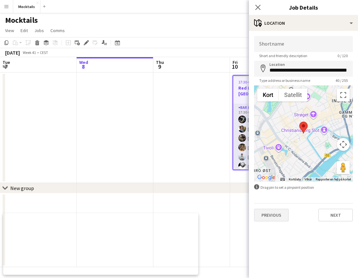 The width and height of the screenshot is (358, 278). What do you see at coordinates (343, 167) in the screenshot?
I see `button: Træk Pegman hen på kortet for at åbne Street View` at bounding box center [343, 167].